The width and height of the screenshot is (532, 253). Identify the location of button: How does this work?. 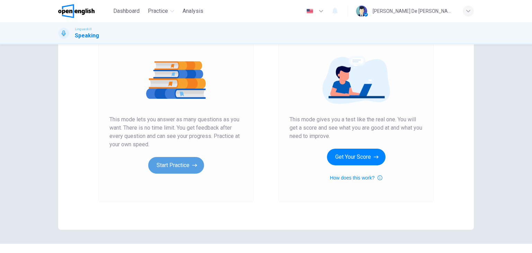
(355, 178).